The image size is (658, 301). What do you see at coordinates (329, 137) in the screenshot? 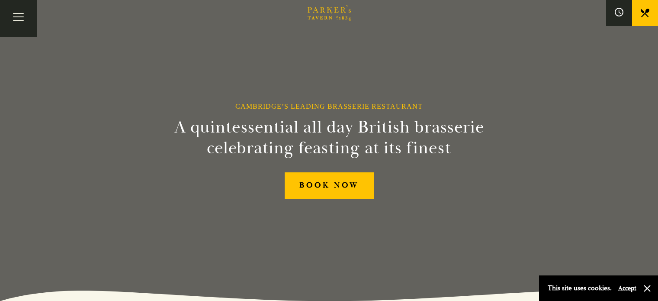
I see `h2: A quintessential all day British brasserie celebrating feasting at its finest` at bounding box center [329, 137].